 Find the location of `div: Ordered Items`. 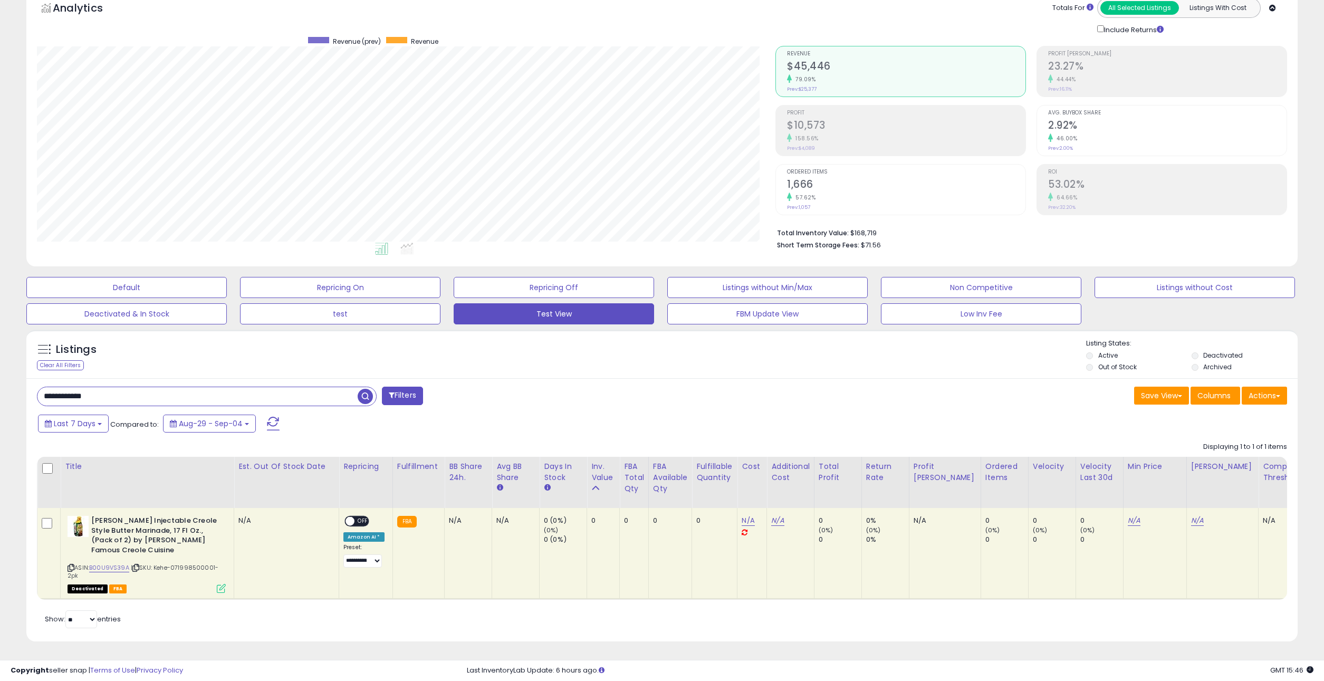

div: Ordered Items is located at coordinates (1005, 472).